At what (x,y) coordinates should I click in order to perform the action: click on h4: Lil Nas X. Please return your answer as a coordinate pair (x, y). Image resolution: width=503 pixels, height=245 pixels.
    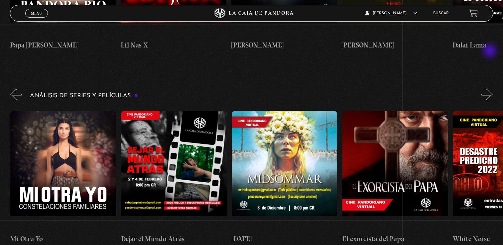
    Looking at the image, I should click on (173, 45).